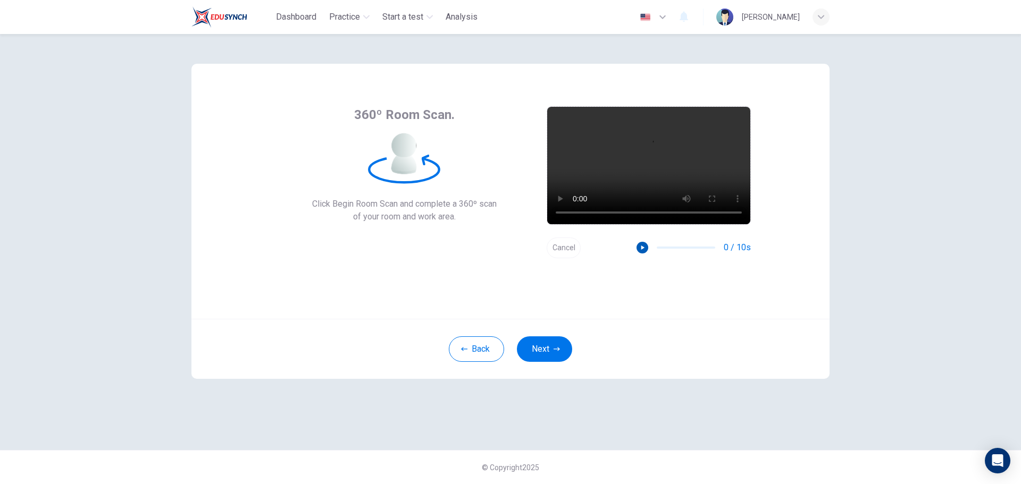  Describe the element at coordinates (462, 17) in the screenshot. I see `span: Analysis` at that location.